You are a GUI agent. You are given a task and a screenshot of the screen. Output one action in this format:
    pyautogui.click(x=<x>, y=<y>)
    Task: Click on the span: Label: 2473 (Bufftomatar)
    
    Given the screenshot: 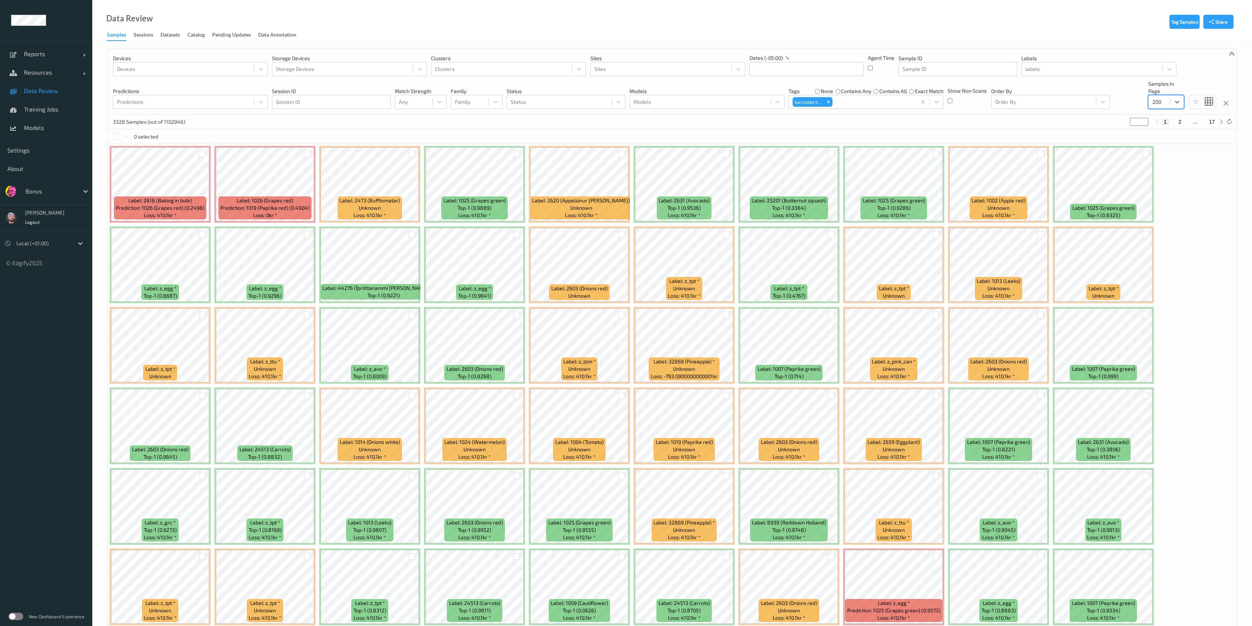 What is the action you would take?
    pyautogui.click(x=370, y=200)
    